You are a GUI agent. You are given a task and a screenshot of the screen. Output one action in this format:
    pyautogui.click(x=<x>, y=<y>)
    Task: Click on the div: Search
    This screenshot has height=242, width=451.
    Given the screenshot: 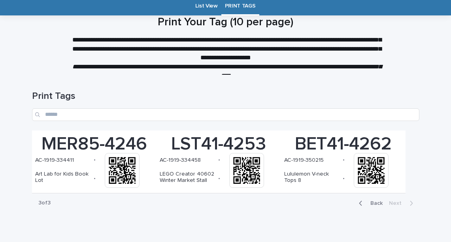 What is the action you would take?
    pyautogui.click(x=226, y=115)
    